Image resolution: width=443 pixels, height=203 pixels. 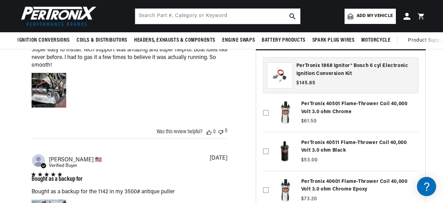 What do you see at coordinates (376, 40) in the screenshot?
I see `summary: Motorcycle` at bounding box center [376, 40].